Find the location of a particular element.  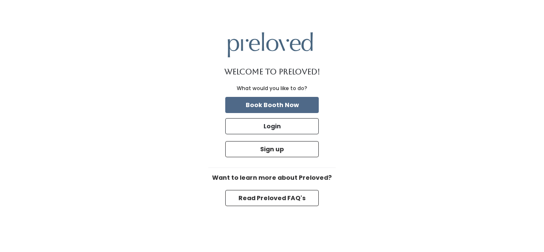

button: Book Booth Now is located at coordinates (272, 105).